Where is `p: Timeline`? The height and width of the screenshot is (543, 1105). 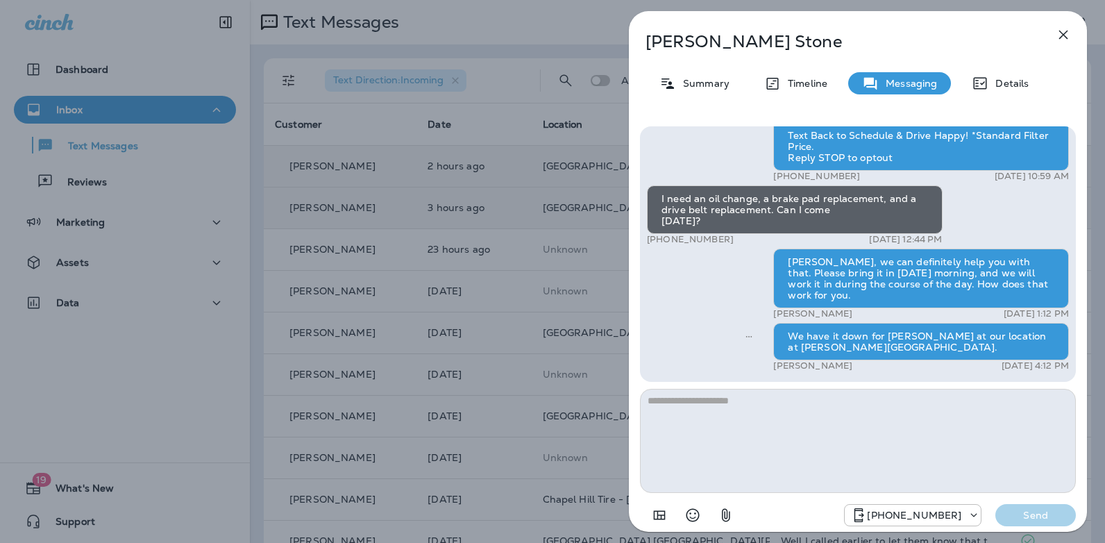
p: Timeline is located at coordinates (804, 83).